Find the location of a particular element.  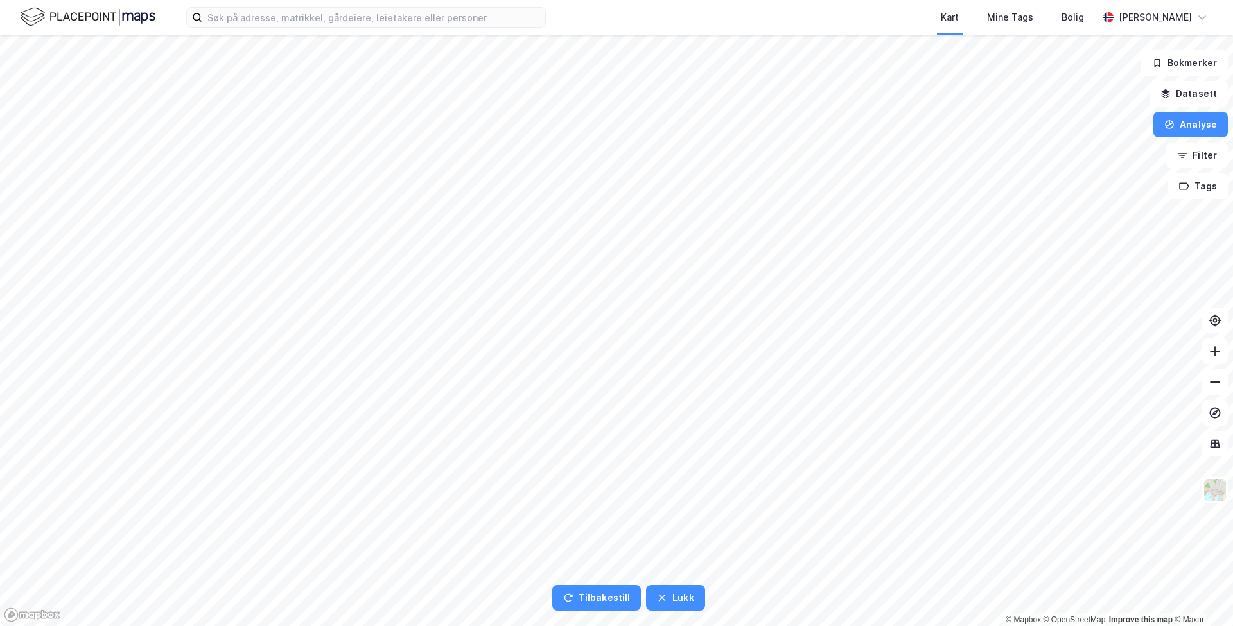

input: Søk på adresse, matrikkel, gårdeiere, leietakere eller personer is located at coordinates (374, 17).